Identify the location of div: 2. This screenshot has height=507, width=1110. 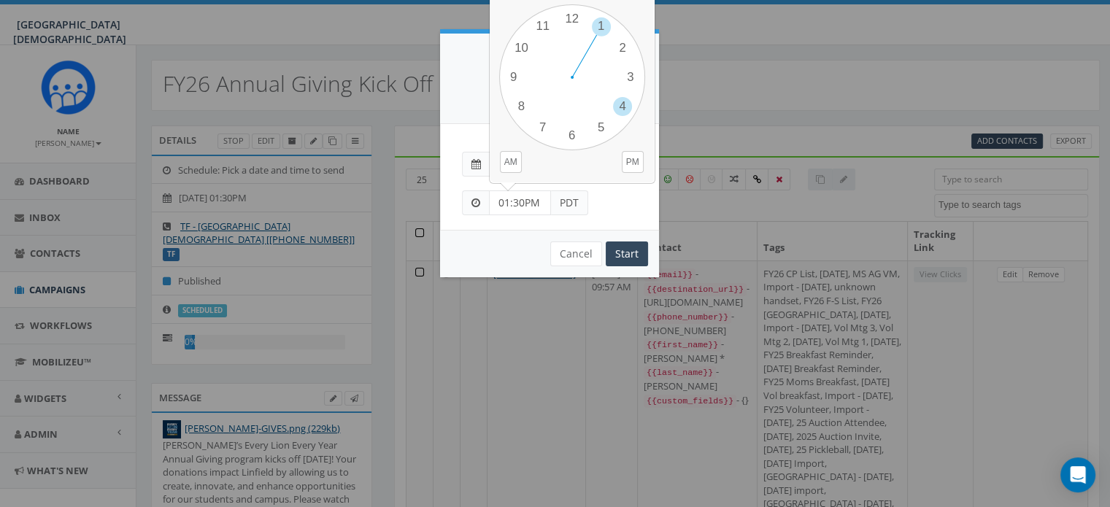
(623, 48).